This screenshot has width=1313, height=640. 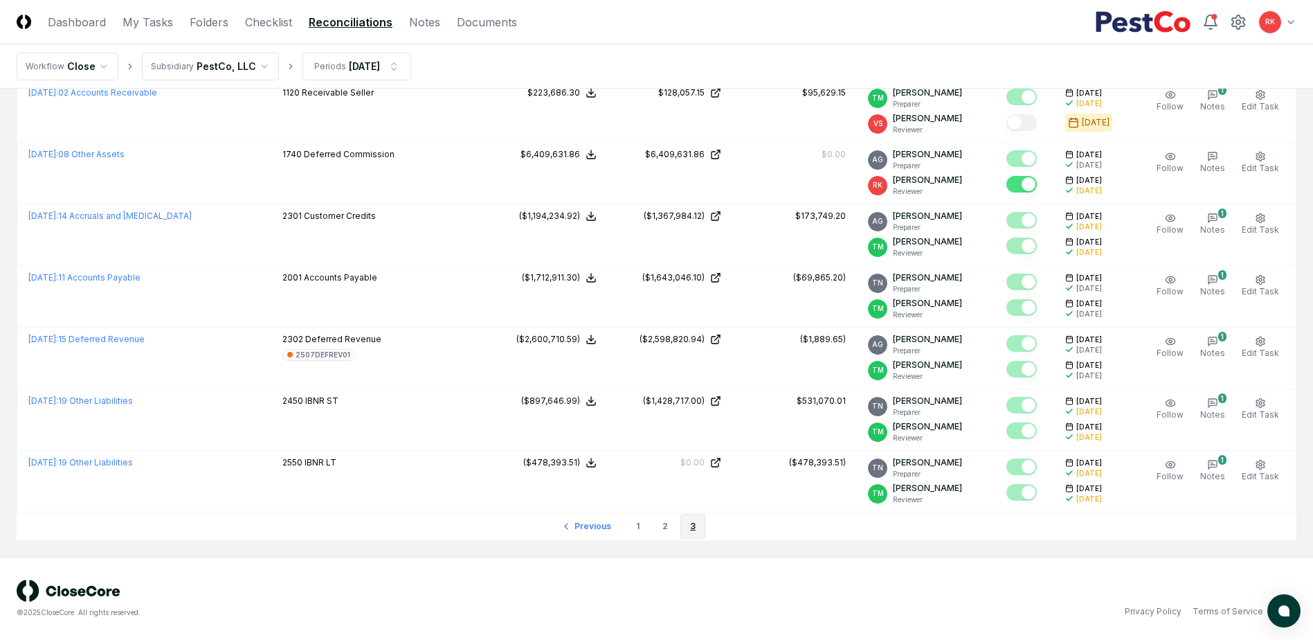 I want to click on a: Go to previous page, so click(x=588, y=526).